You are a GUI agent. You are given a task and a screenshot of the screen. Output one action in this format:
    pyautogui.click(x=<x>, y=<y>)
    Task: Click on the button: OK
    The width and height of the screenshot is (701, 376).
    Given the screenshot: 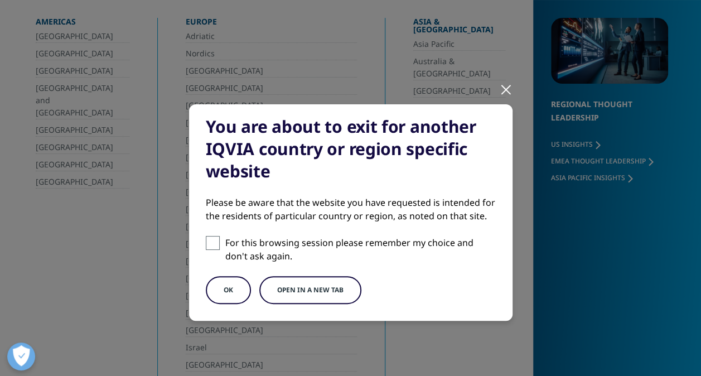 What is the action you would take?
    pyautogui.click(x=228, y=290)
    